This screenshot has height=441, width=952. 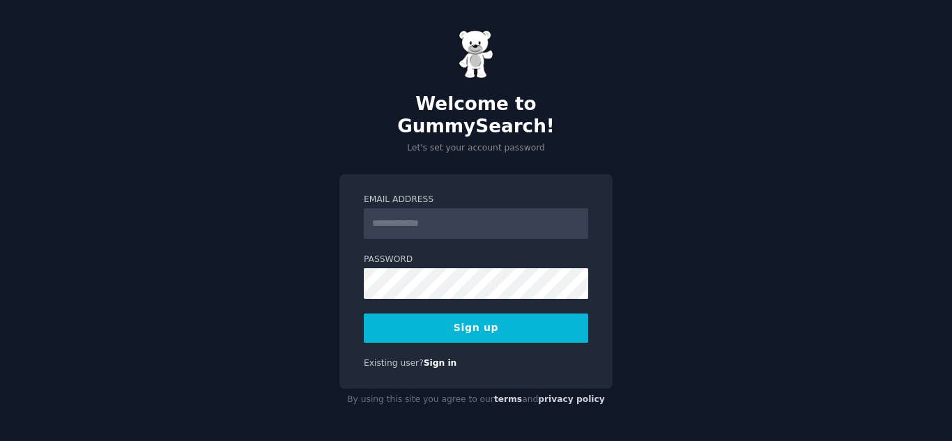 I want to click on div: By using this site you agree to our and, so click(x=476, y=400).